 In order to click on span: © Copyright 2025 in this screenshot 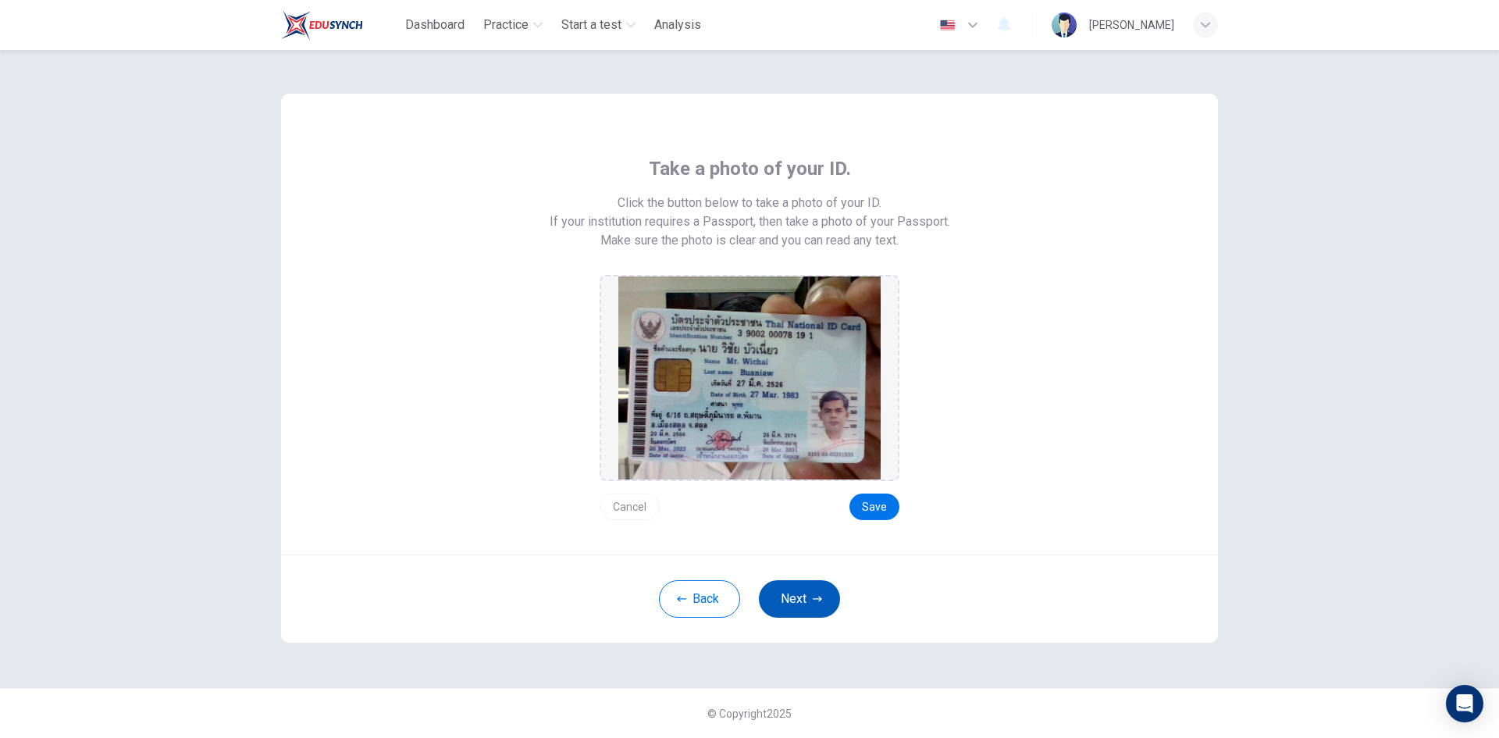, I will do `click(749, 713)`.